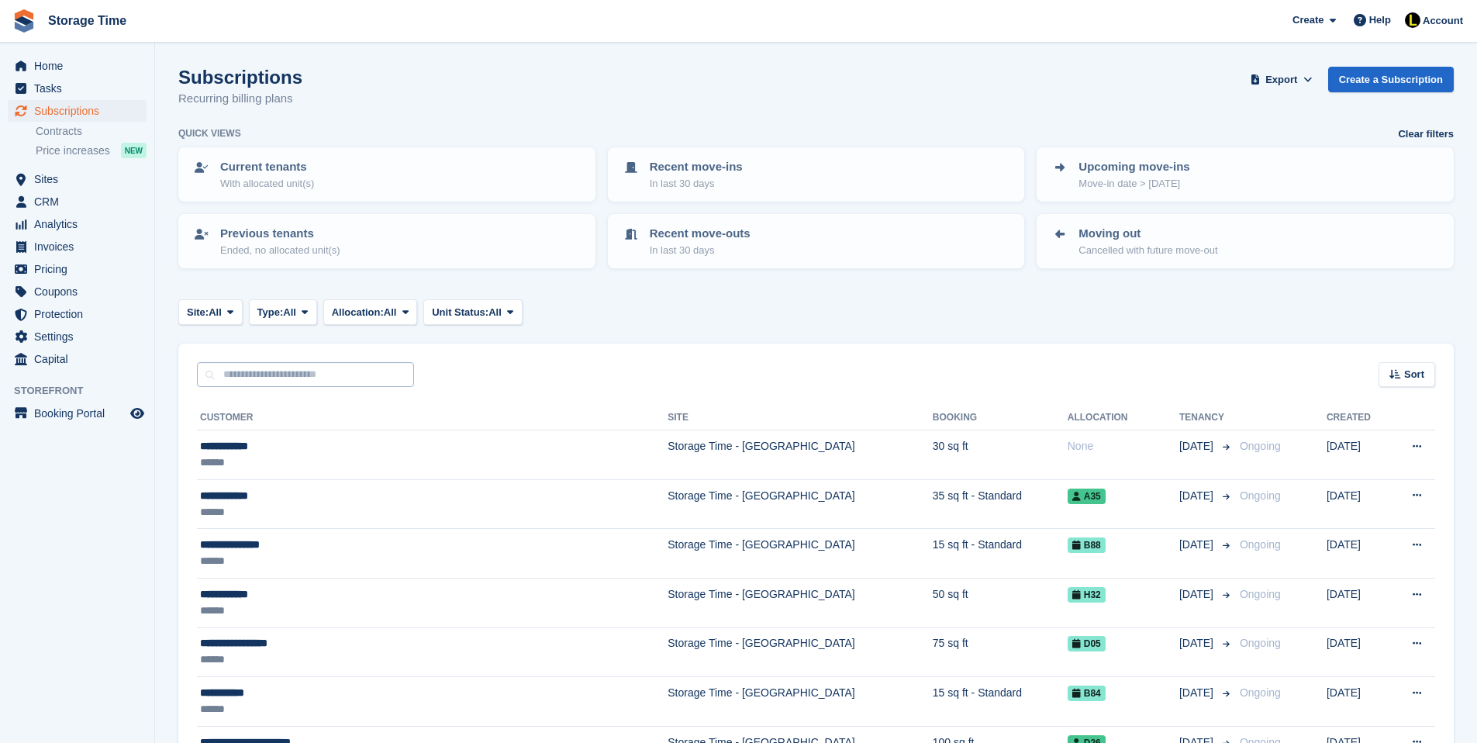 This screenshot has height=743, width=1477. What do you see at coordinates (1308, 20) in the screenshot?
I see `span: Create` at bounding box center [1308, 20].